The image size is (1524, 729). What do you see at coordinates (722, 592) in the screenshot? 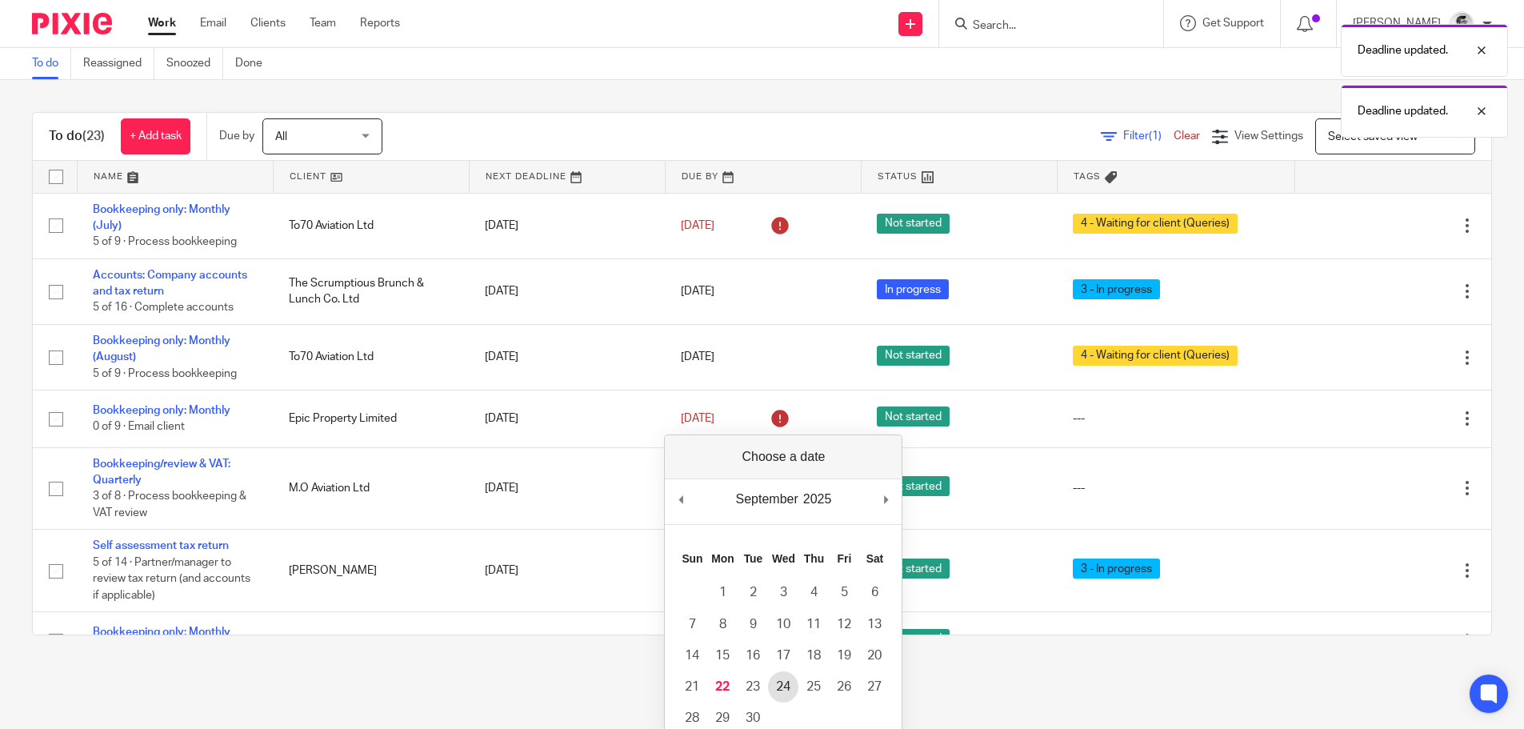
I see `button: 1` at bounding box center [722, 592].